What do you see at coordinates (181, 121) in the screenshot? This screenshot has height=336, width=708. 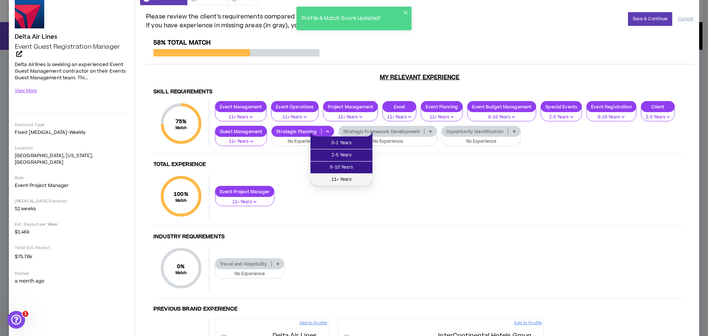 I see `span: 75 %` at bounding box center [181, 121].